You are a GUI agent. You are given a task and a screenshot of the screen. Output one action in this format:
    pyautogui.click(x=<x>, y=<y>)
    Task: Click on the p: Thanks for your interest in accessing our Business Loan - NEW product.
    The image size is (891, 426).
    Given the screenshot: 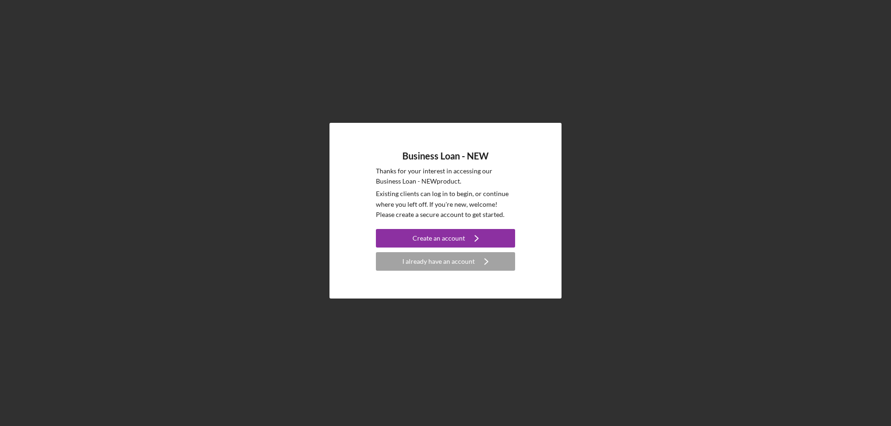 What is the action you would take?
    pyautogui.click(x=445, y=176)
    